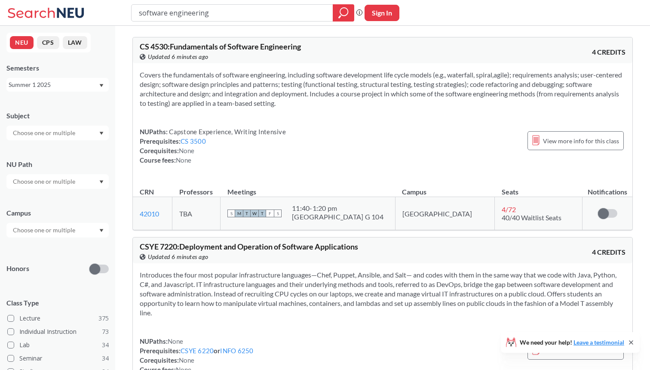 The image size is (650, 370). What do you see at coordinates (197, 188) in the screenshot?
I see `th: Professors` at bounding box center [197, 188].